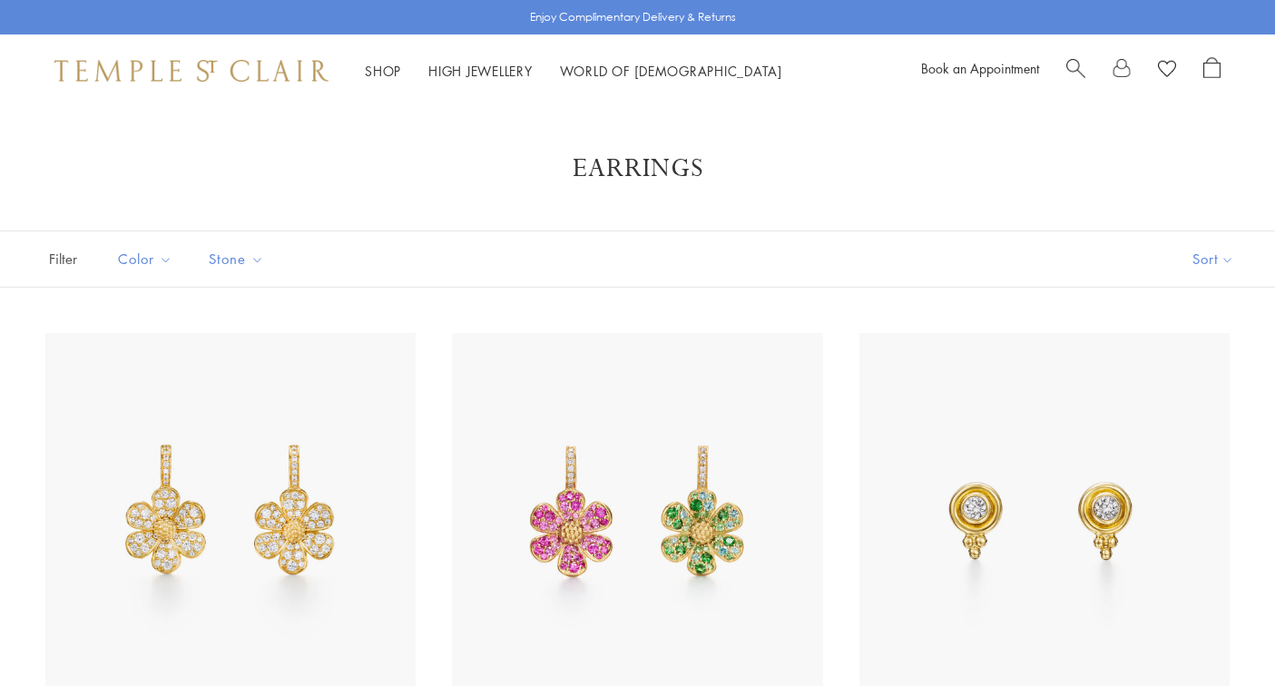 Image resolution: width=1275 pixels, height=686 pixels. What do you see at coordinates (1213, 259) in the screenshot?
I see `button: Show sort by` at bounding box center [1213, 259].